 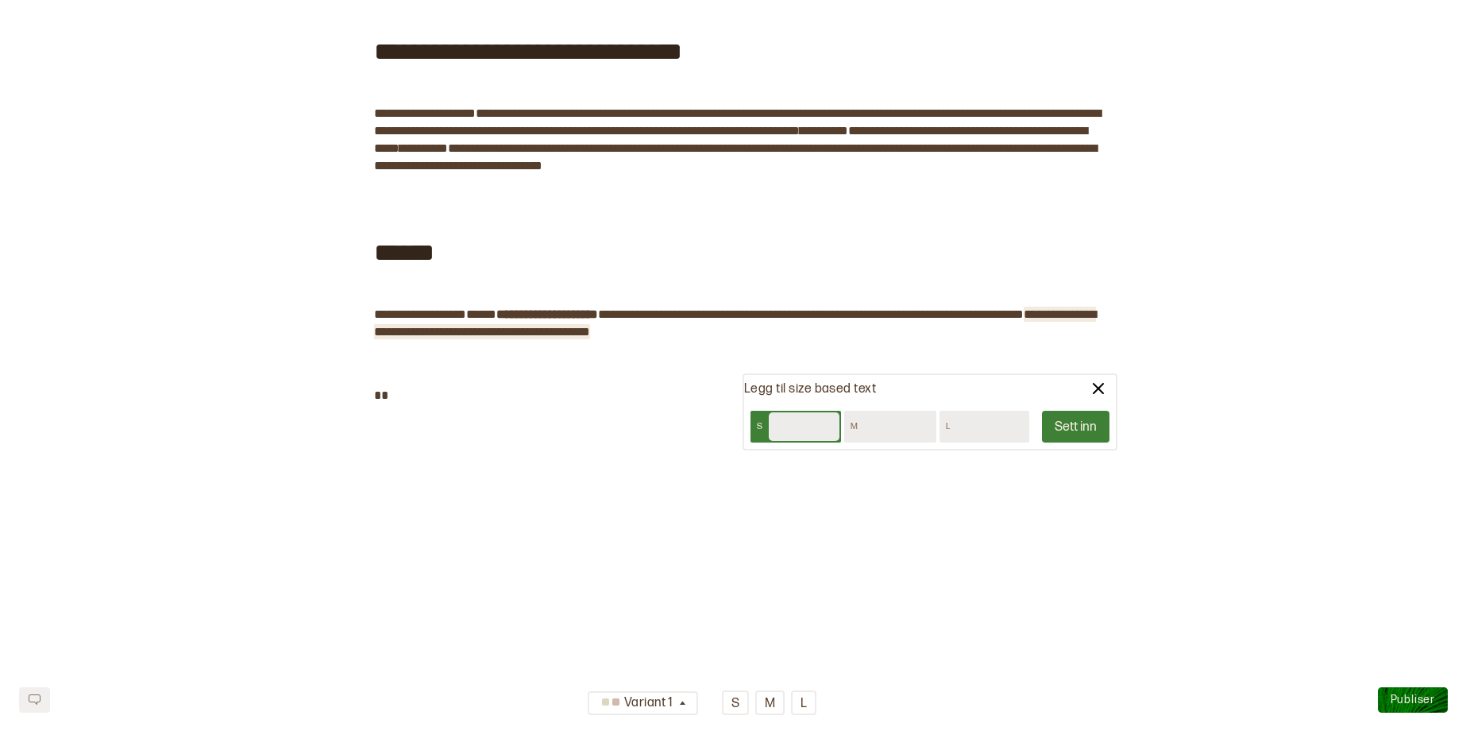 What do you see at coordinates (804, 702) in the screenshot?
I see `button: L` at bounding box center [804, 702].